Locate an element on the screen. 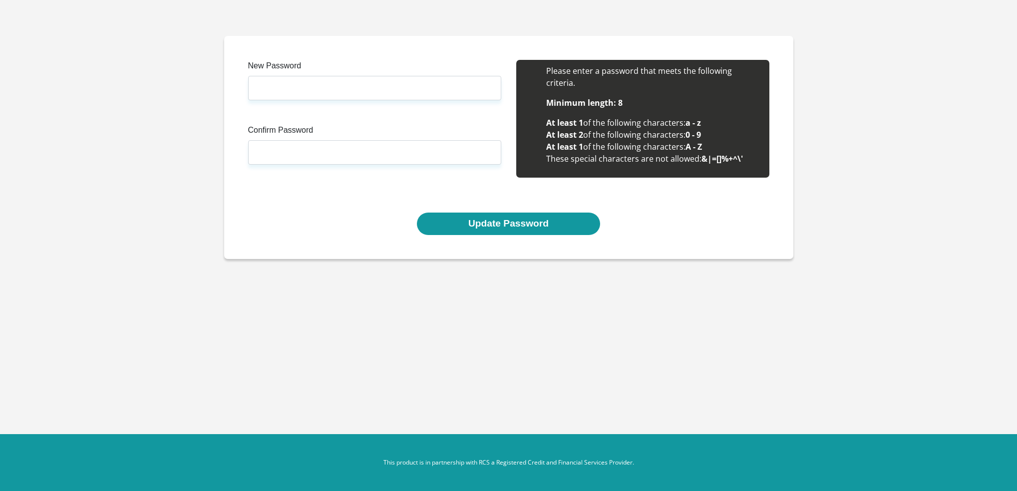  b: A - Z is located at coordinates (693, 147).